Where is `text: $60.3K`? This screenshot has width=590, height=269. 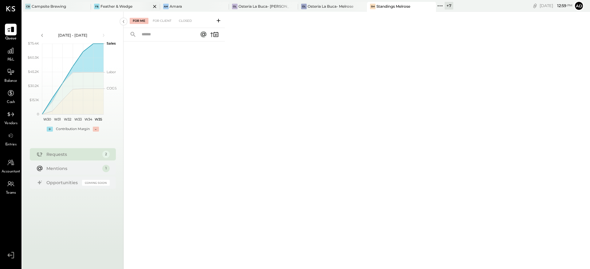
text: $60.3K is located at coordinates (33, 57).